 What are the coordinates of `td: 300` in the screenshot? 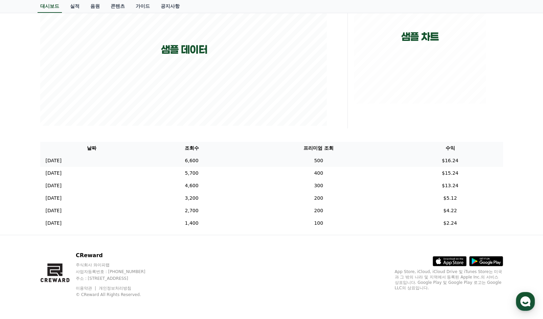 It's located at (318, 186).